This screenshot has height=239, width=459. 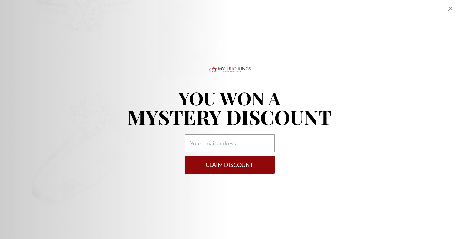 I want to click on p: MYSTERY DISCOUNT, so click(x=230, y=117).